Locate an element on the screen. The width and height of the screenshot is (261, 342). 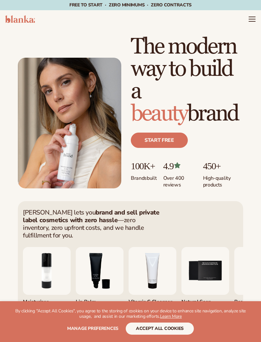
summary: Menu is located at coordinates (252, 19).